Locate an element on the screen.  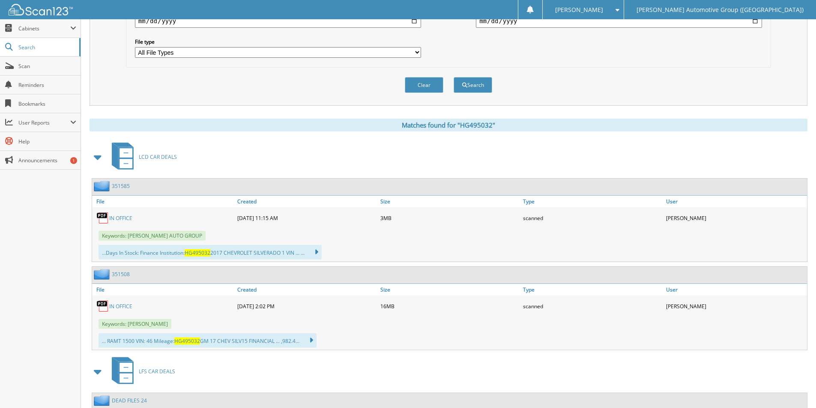
div: 1 is located at coordinates (74, 161).